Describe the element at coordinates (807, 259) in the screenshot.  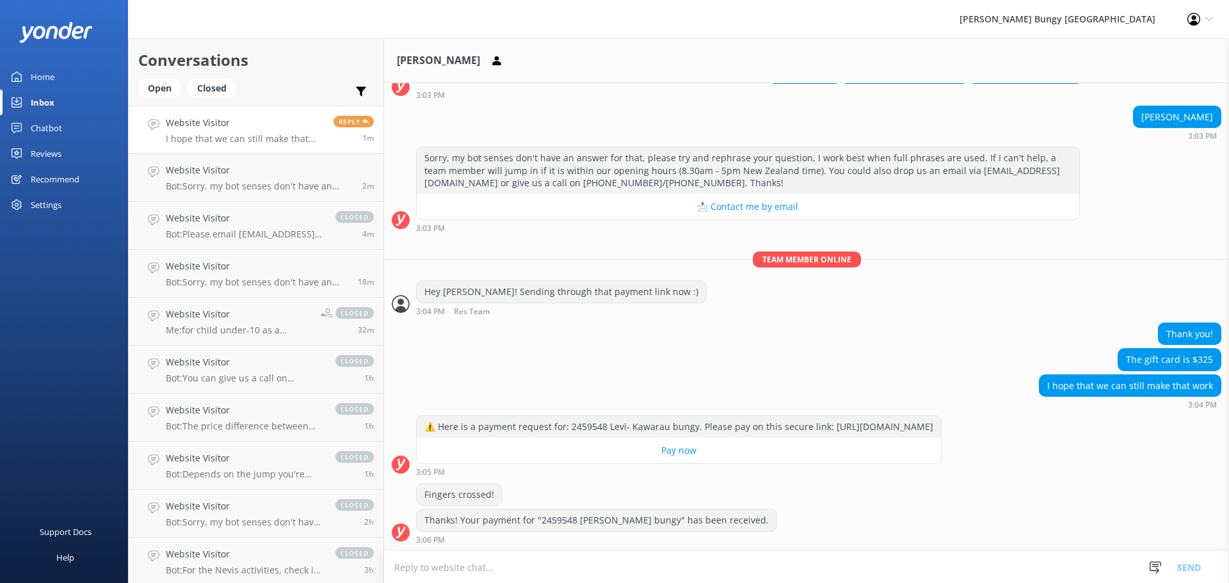
I see `span: Team member online` at that location.